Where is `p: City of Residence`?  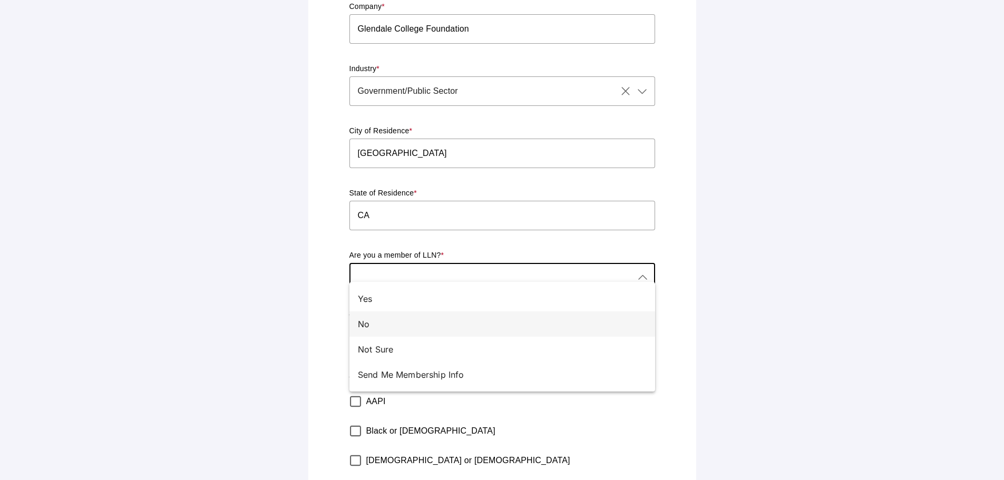
p: City of Residence is located at coordinates (502, 131).